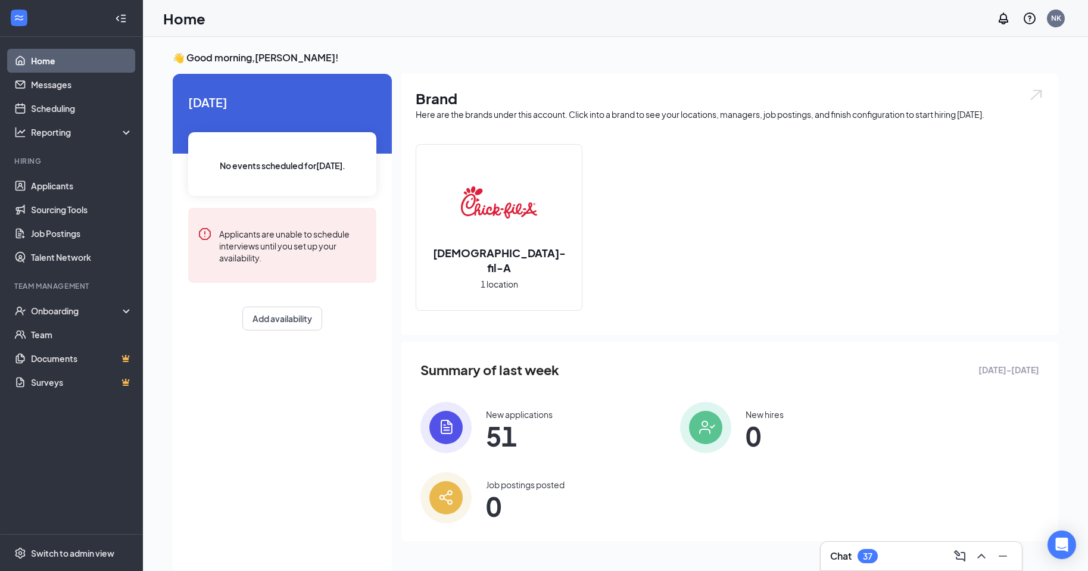 This screenshot has height=571, width=1088. Describe the element at coordinates (293, 245) in the screenshot. I see `div: Applicants are unable to schedule interviews until you set up your availability.` at that location.